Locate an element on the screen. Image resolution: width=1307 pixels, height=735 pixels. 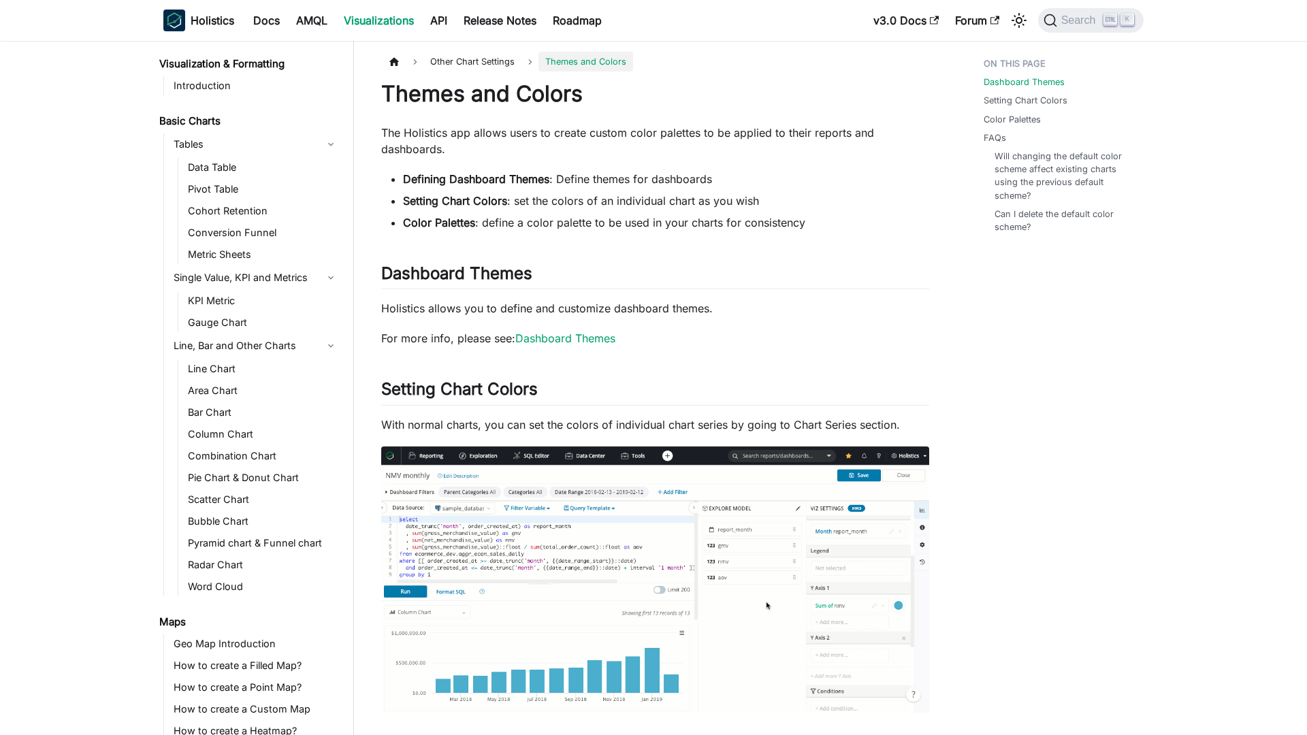
a: Can I delete the default color scheme? is located at coordinates (1062, 221).